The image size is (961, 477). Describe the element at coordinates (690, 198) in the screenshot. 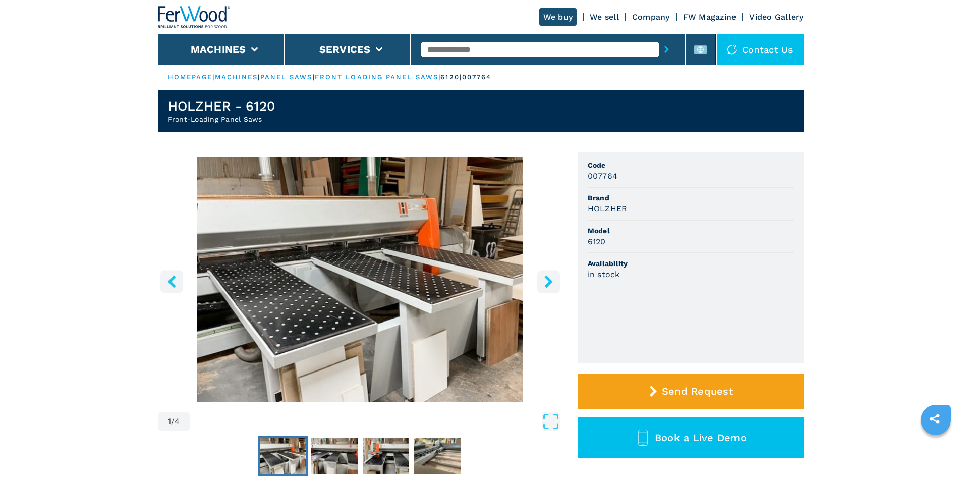

I see `span: Brand` at that location.